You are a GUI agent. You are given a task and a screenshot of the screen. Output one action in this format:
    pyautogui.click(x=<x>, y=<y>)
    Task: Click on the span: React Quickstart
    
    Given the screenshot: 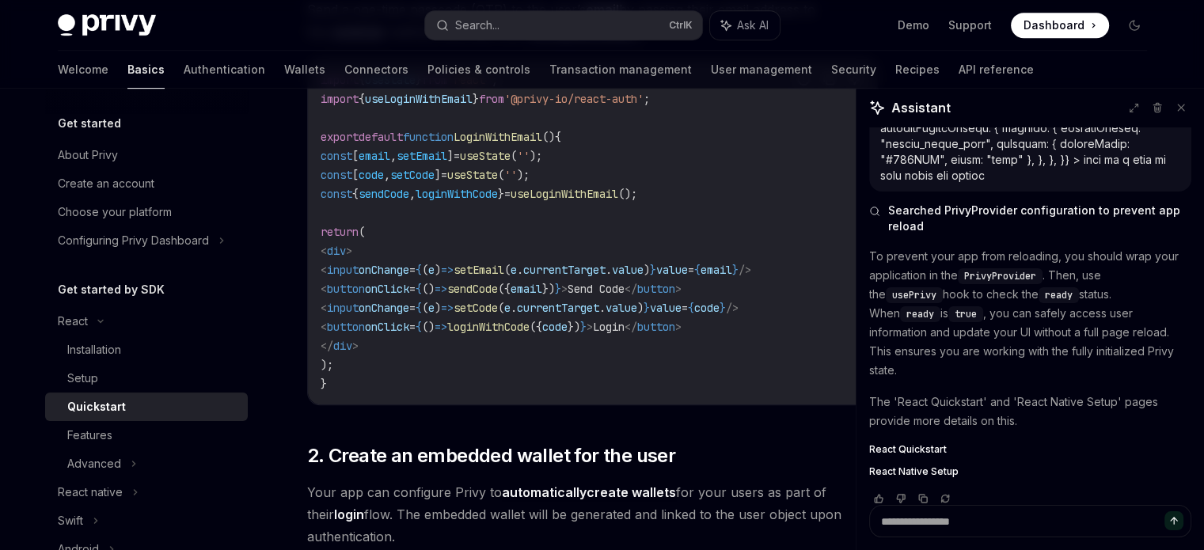 What is the action you would take?
    pyautogui.click(x=908, y=449)
    